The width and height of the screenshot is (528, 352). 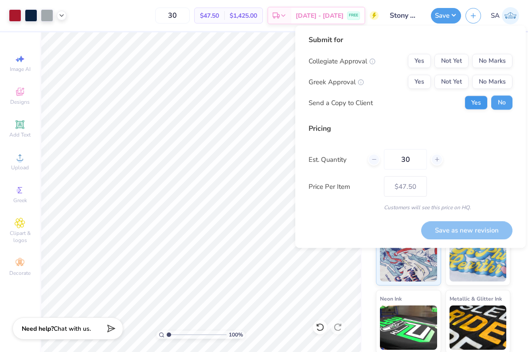 I want to click on label: Est. Quantity, so click(x=335, y=159).